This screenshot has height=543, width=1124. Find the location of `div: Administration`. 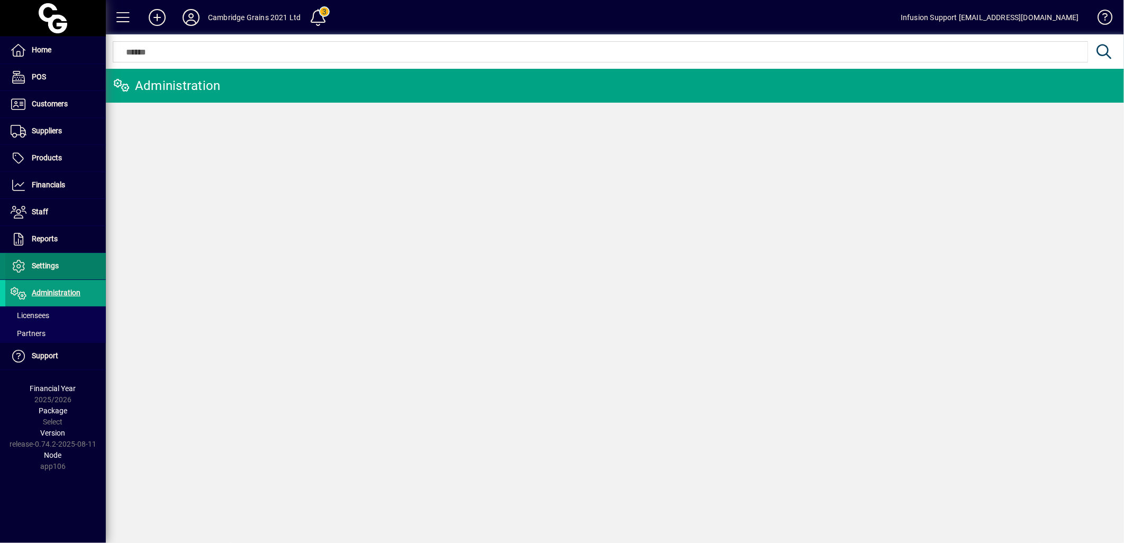

div: Administration is located at coordinates (167, 86).